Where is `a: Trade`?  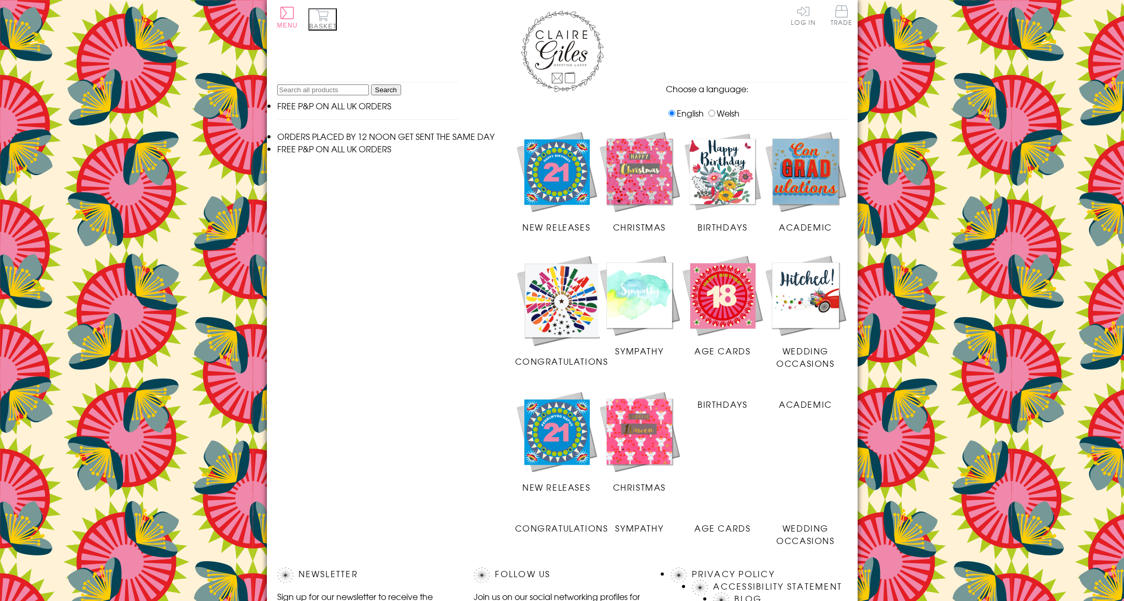
a: Trade is located at coordinates (841, 16).